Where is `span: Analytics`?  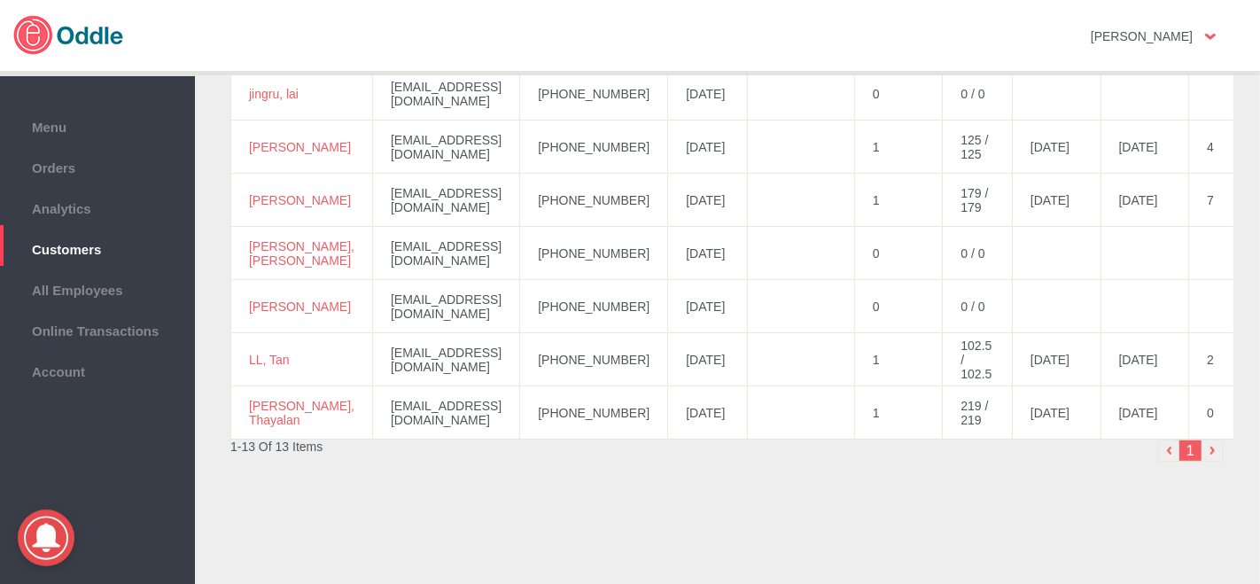
span: Analytics is located at coordinates (97, 206).